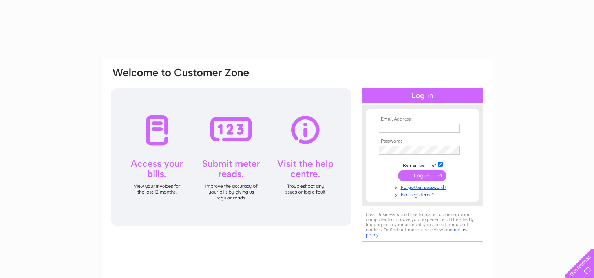 The height and width of the screenshot is (278, 594). I want to click on a: Not registered?, so click(423, 194).